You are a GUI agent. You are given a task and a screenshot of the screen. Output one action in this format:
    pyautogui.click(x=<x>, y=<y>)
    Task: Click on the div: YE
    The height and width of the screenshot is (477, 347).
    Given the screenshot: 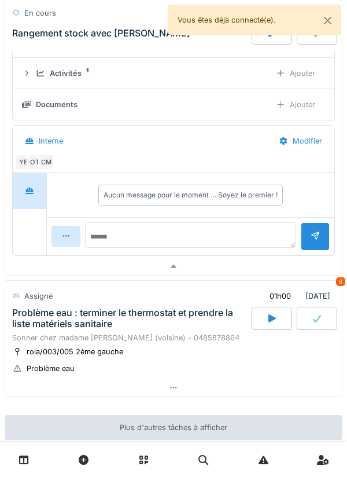 What is the action you would take?
    pyautogui.click(x=23, y=162)
    